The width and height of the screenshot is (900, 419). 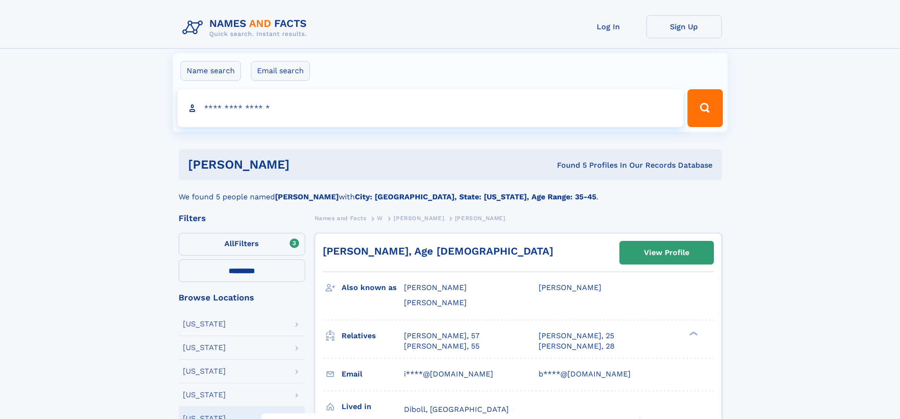 What do you see at coordinates (242, 218) in the screenshot?
I see `div: Filters` at bounding box center [242, 218].